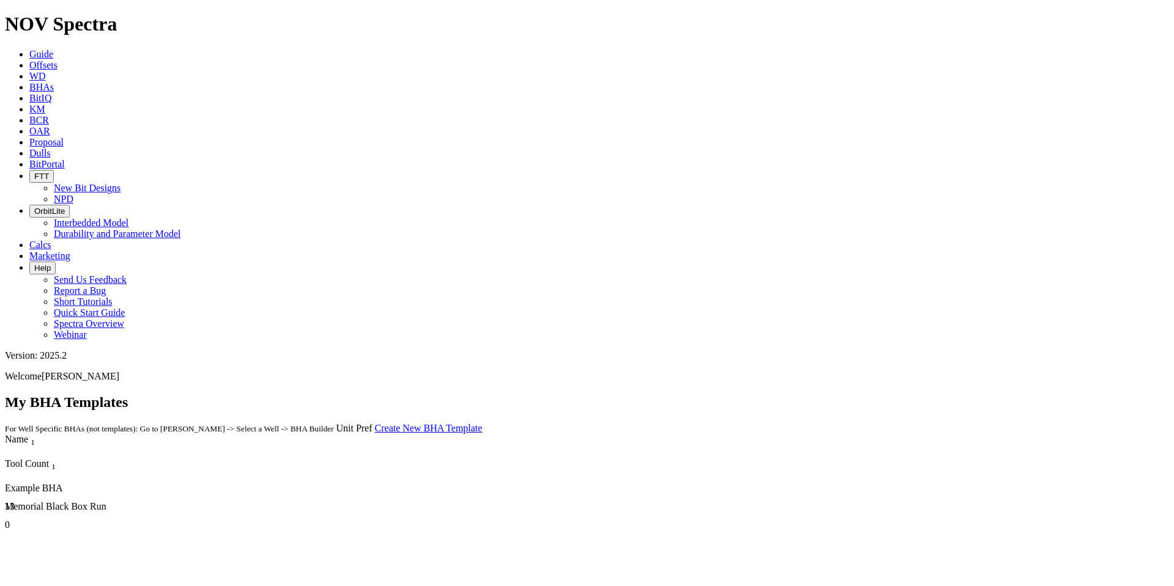  I want to click on span: Calcs, so click(40, 245).